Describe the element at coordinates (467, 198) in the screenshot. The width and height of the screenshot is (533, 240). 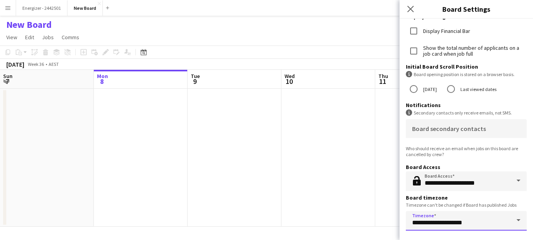
I see `h3: Board timezone` at that location.